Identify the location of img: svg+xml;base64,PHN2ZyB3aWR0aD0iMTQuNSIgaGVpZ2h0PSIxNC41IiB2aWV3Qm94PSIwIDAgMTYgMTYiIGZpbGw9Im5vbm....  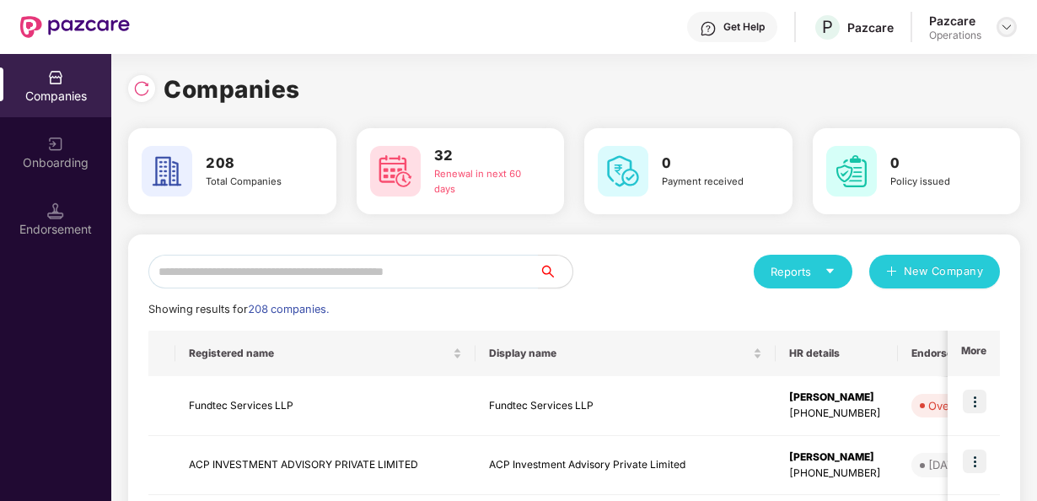
(56, 211).